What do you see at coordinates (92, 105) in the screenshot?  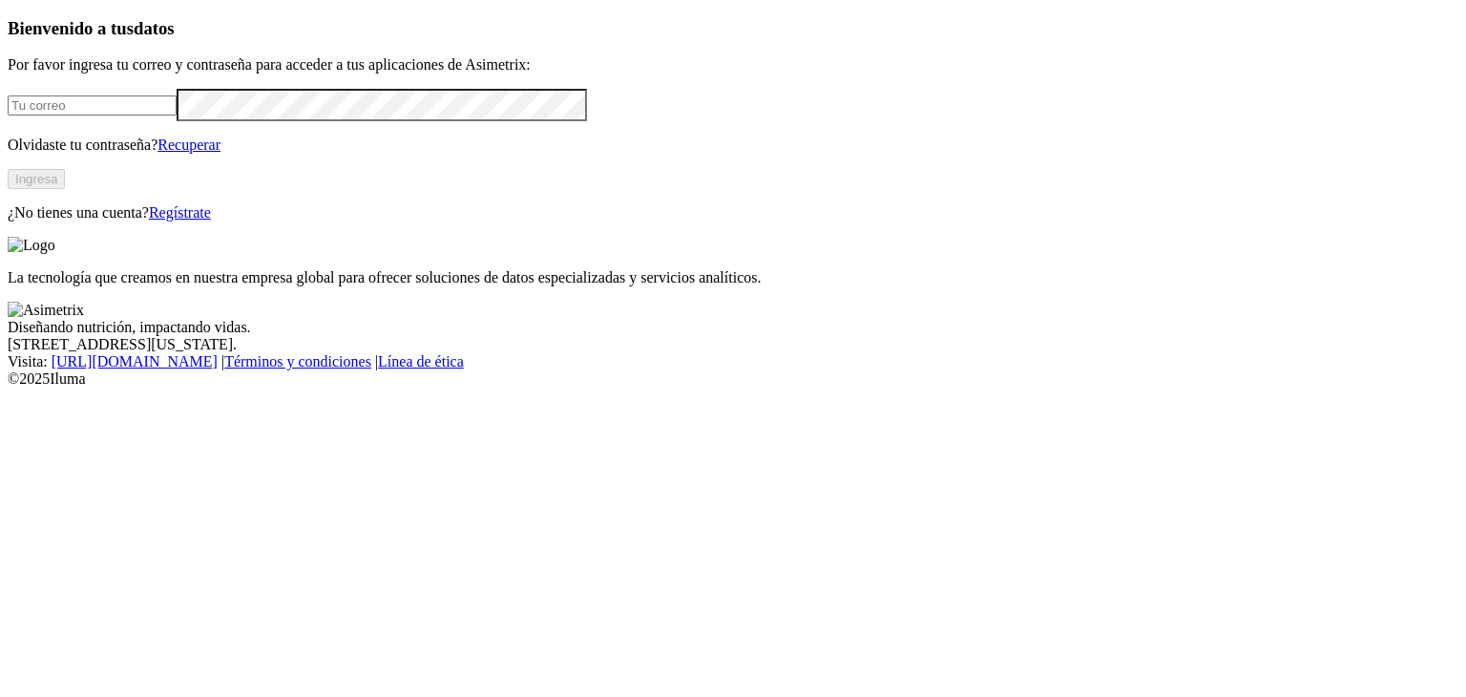 I see `input: Tu correo` at bounding box center [92, 105].